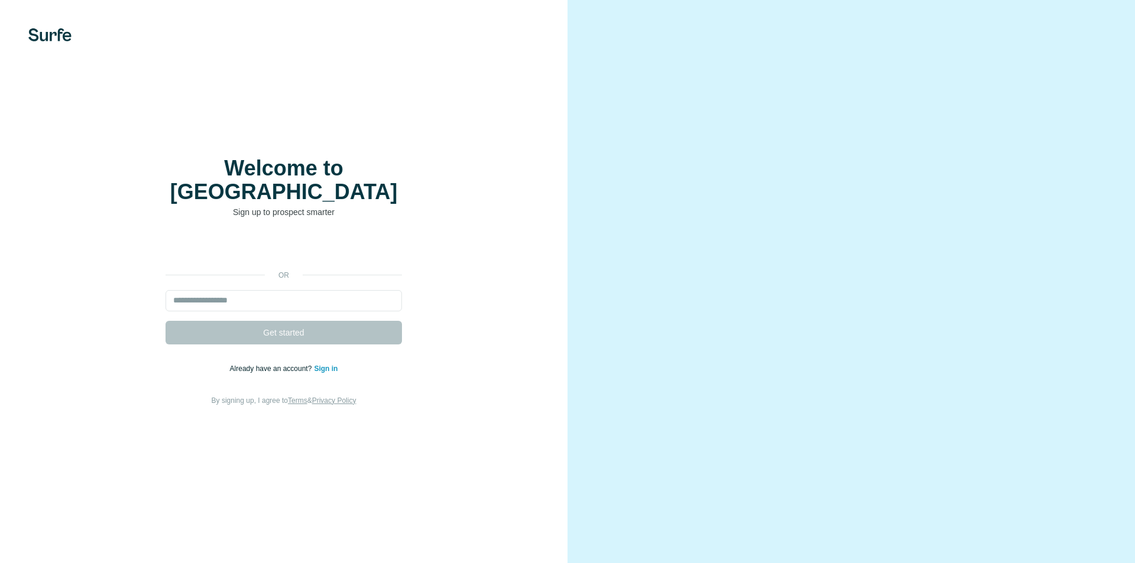 This screenshot has height=563, width=1135. Describe the element at coordinates (326, 369) in the screenshot. I see `a: Sign in` at that location.